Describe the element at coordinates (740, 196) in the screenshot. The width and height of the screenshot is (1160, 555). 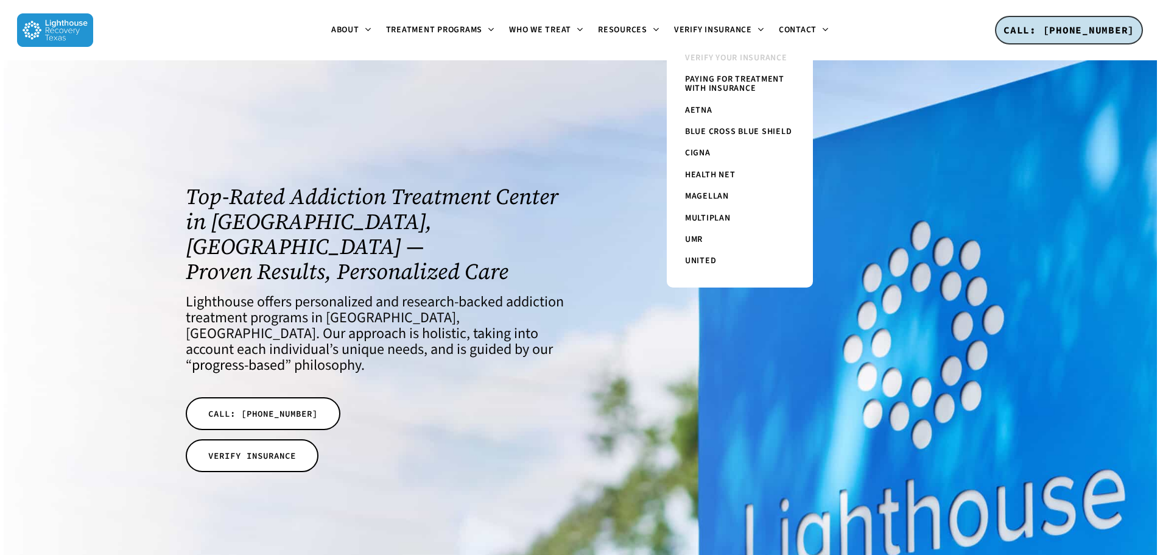
I see `a: Magellan` at that location.